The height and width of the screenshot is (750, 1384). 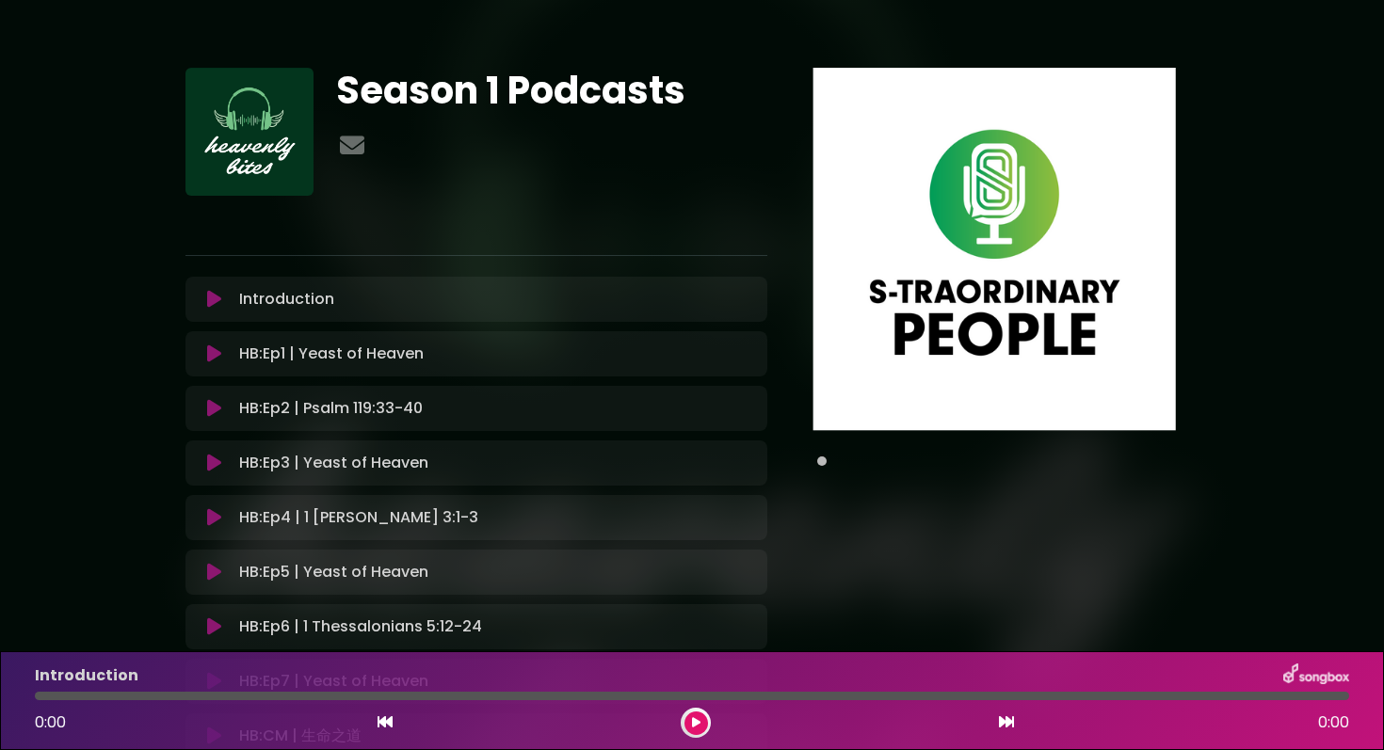 What do you see at coordinates (330, 409) in the screenshot?
I see `p: HB:Ep2 | Psalm 119:33-40` at bounding box center [330, 409].